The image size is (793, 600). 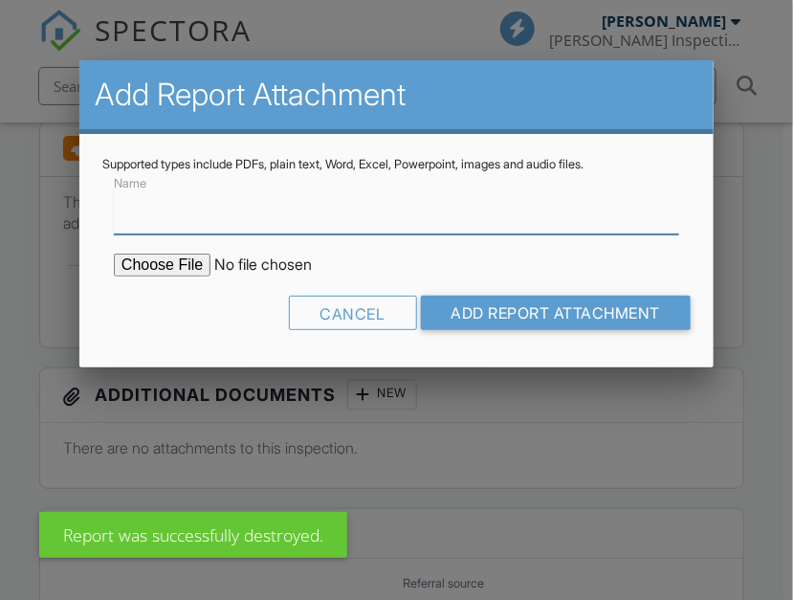 What do you see at coordinates (193, 535) in the screenshot?
I see `div: Report was successfully destroyed.` at bounding box center [193, 535].